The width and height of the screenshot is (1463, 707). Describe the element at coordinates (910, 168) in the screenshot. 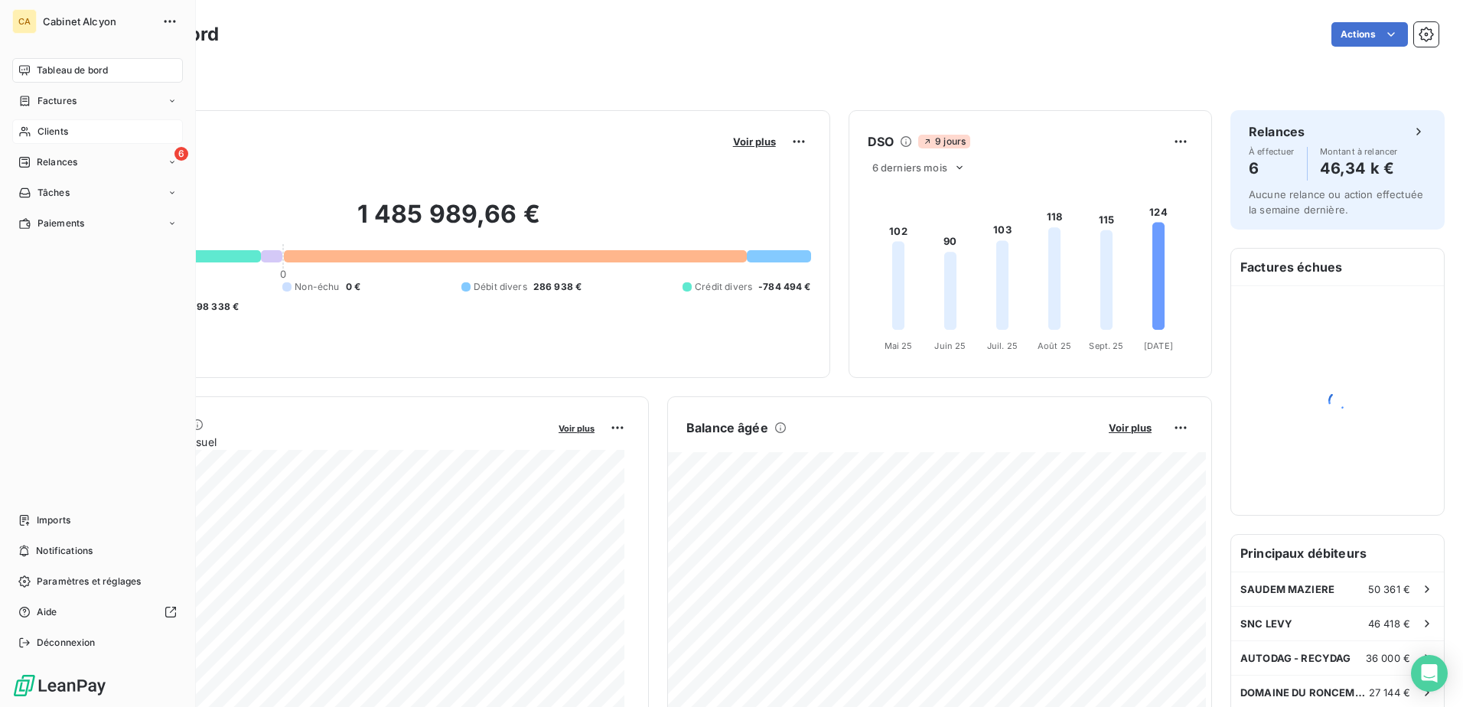

I see `span: 6 derniers mois` at that location.